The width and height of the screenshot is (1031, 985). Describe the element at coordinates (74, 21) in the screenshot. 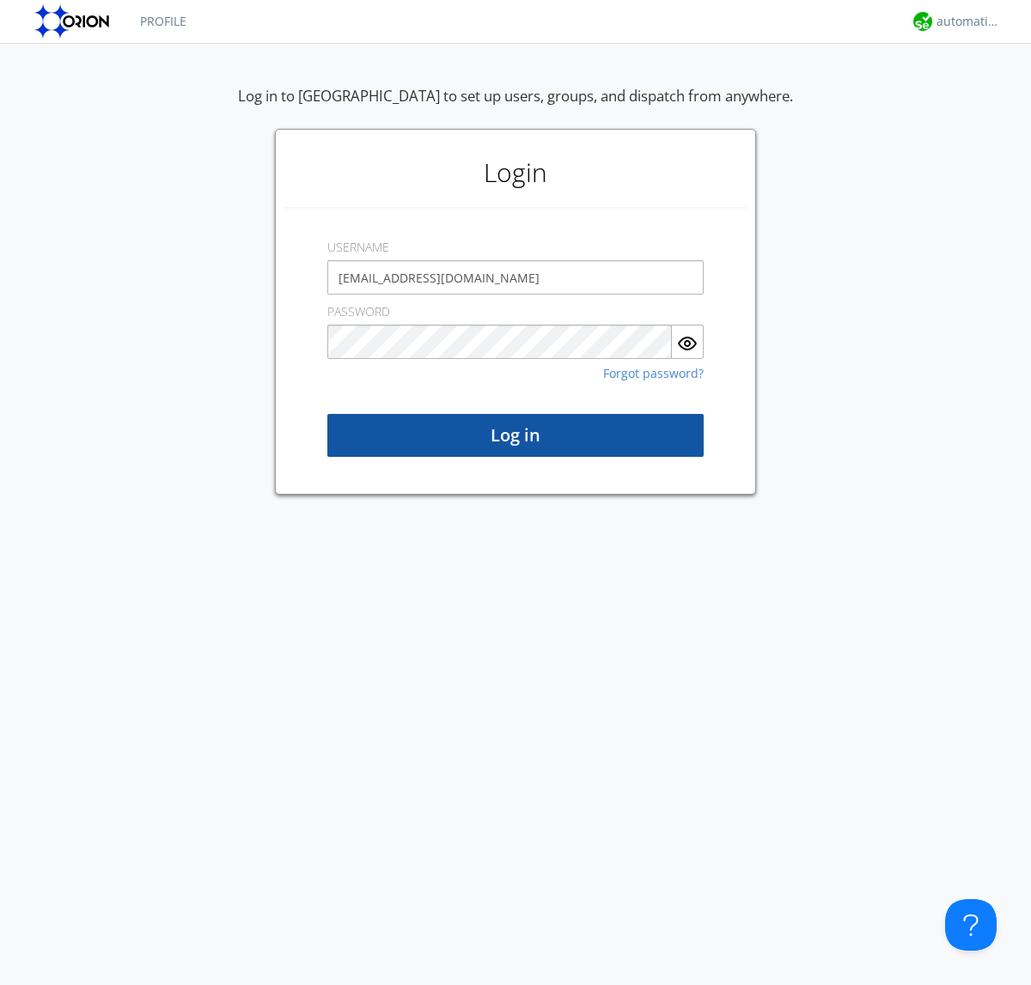

I see `img: orion-labs-logo.svg` at that location.